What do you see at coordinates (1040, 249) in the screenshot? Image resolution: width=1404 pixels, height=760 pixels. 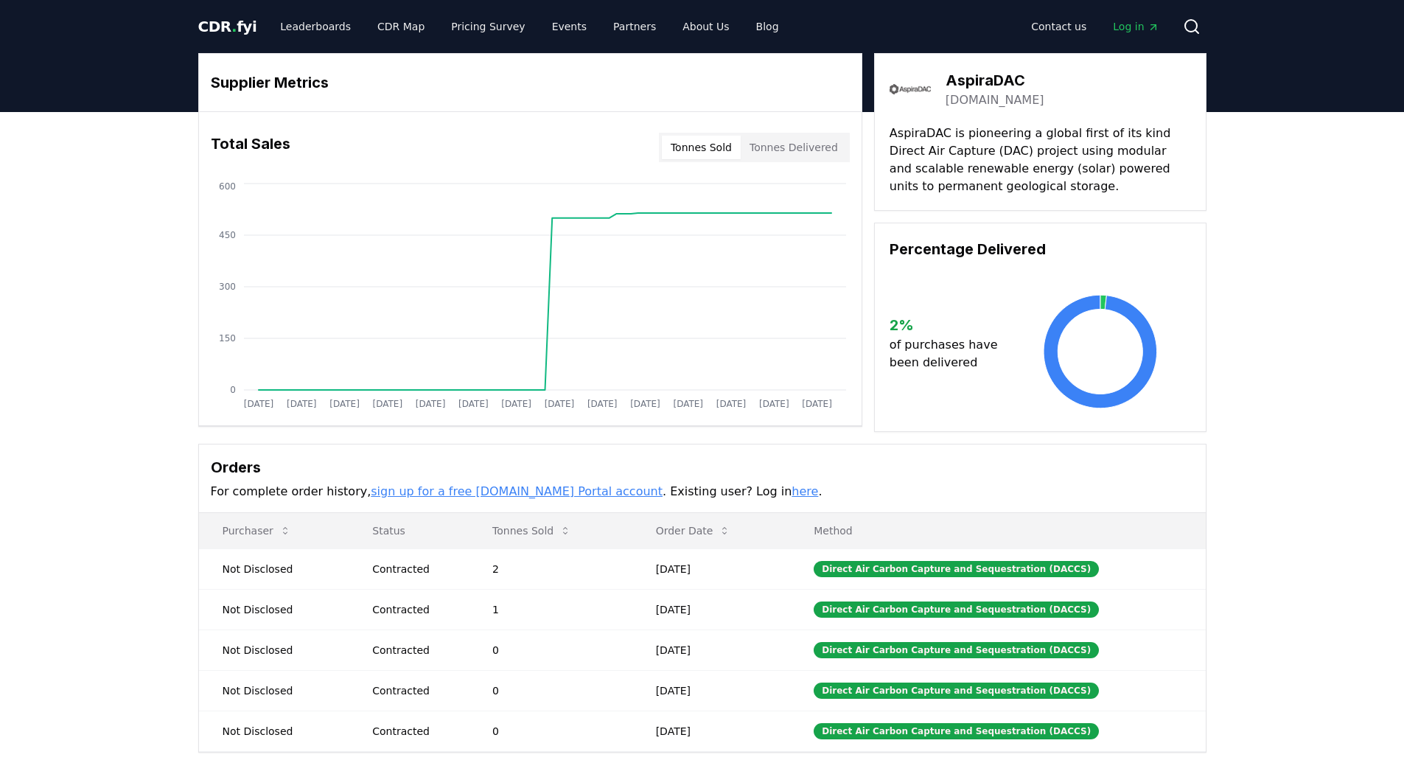 I see `h3: Percentage Delivered` at bounding box center [1040, 249].